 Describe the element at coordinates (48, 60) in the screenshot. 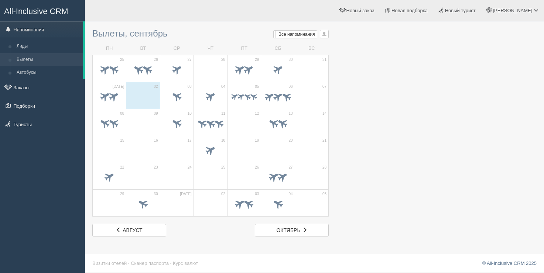

I see `a: Вылеты` at that location.